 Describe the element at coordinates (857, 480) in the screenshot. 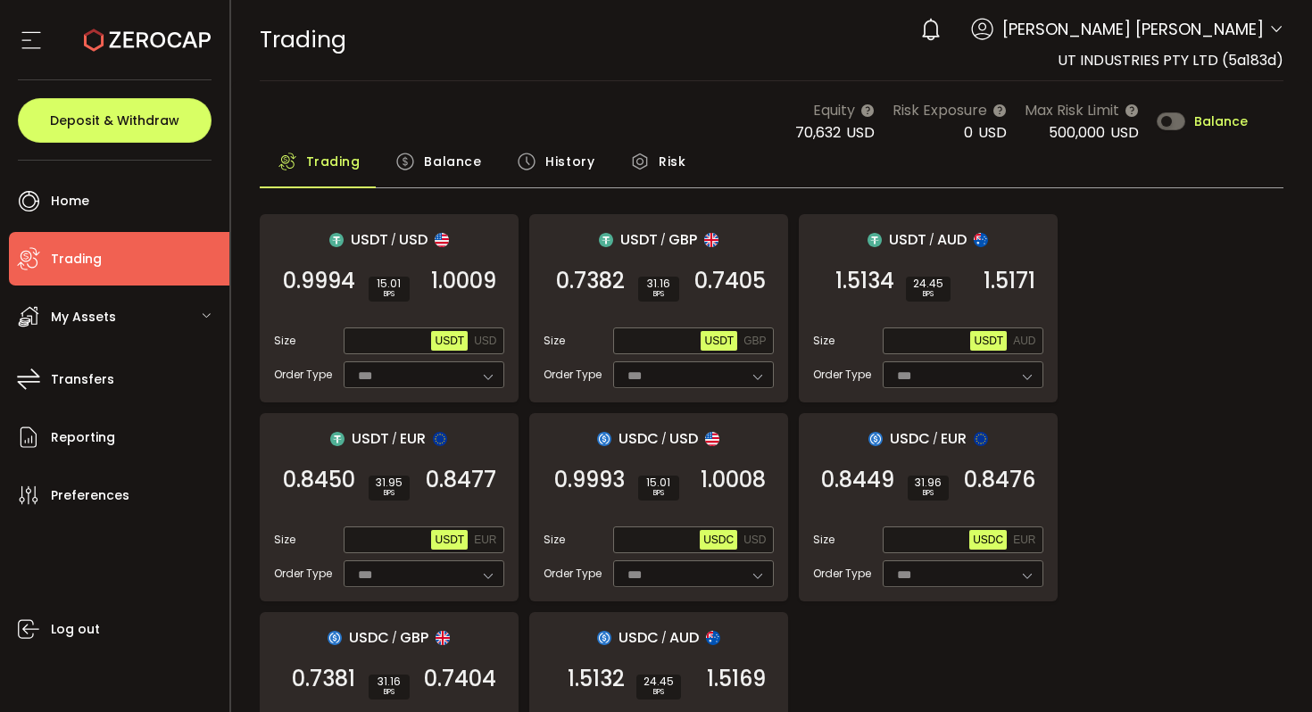

I see `span: 0.8449` at that location.